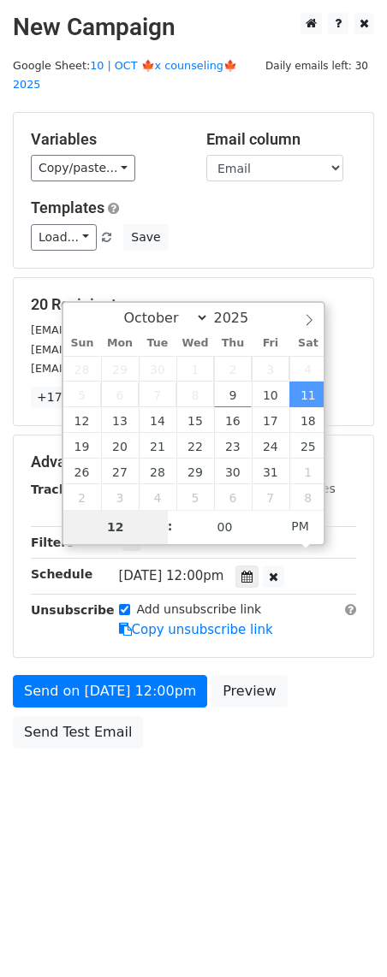 The height and width of the screenshot is (977, 387). What do you see at coordinates (59, 489) in the screenshot?
I see `strong: Tracking` at bounding box center [59, 489].